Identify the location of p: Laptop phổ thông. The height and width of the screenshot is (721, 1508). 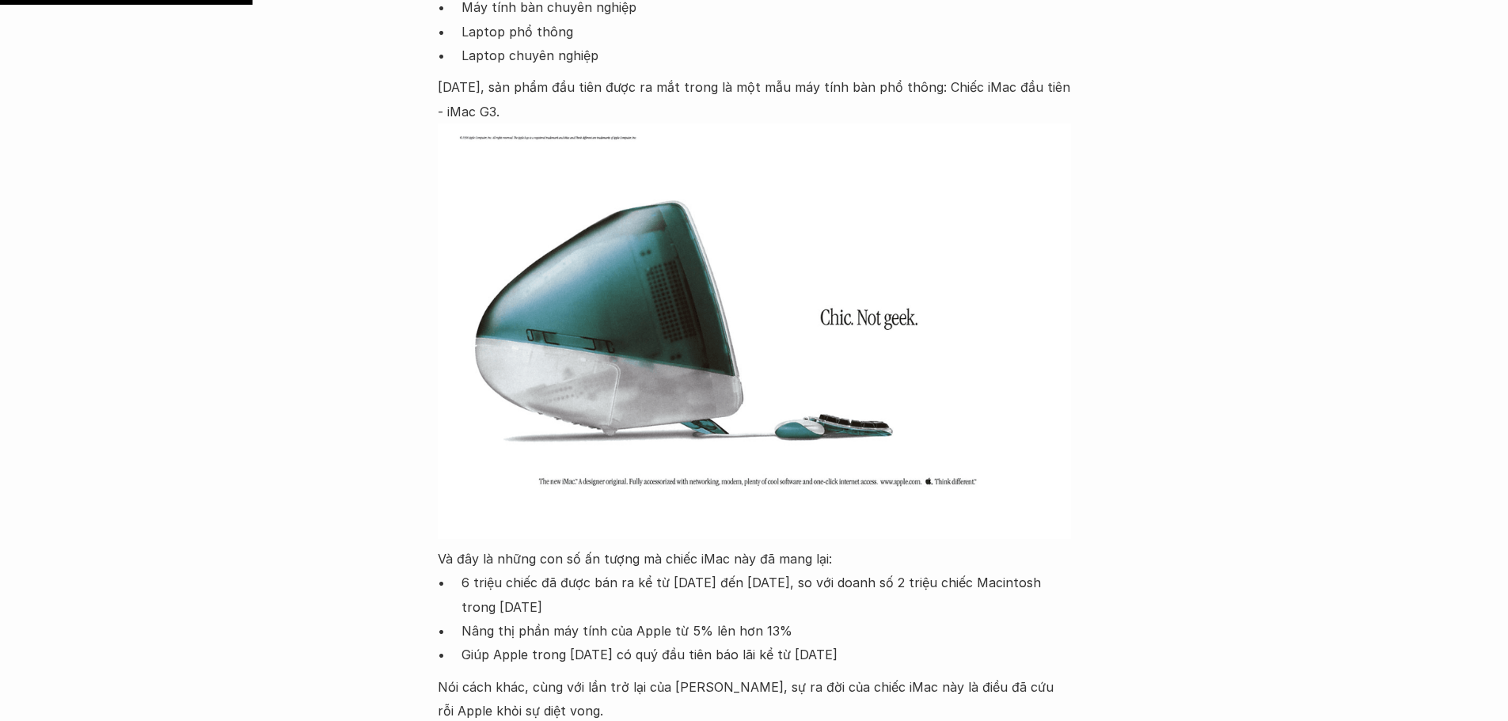
(766, 32).